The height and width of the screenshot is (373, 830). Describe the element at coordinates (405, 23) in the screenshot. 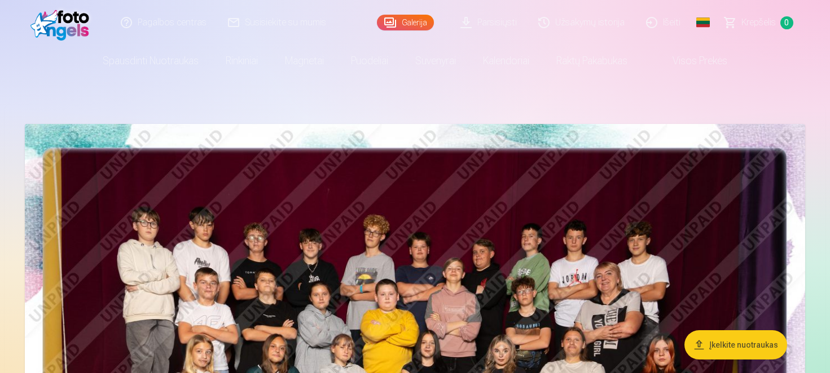

I see `a: Galerija` at that location.